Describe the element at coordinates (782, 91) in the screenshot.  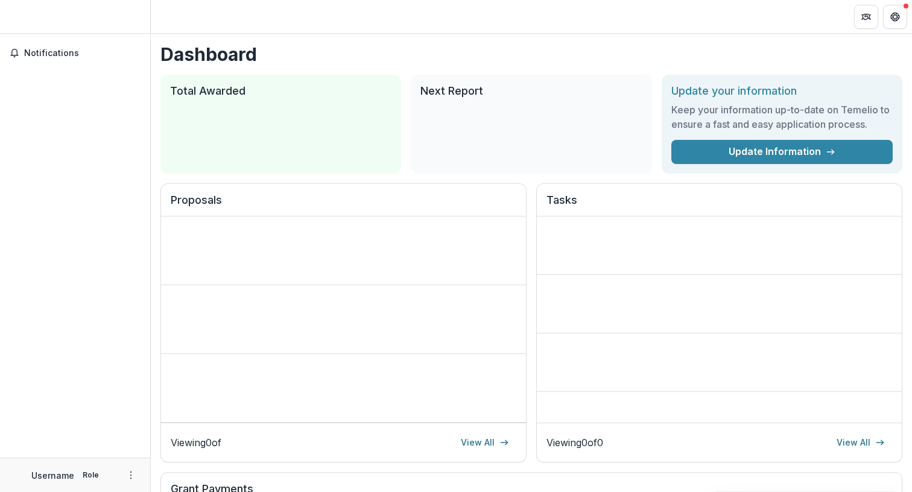
I see `h2: Update your information` at that location.